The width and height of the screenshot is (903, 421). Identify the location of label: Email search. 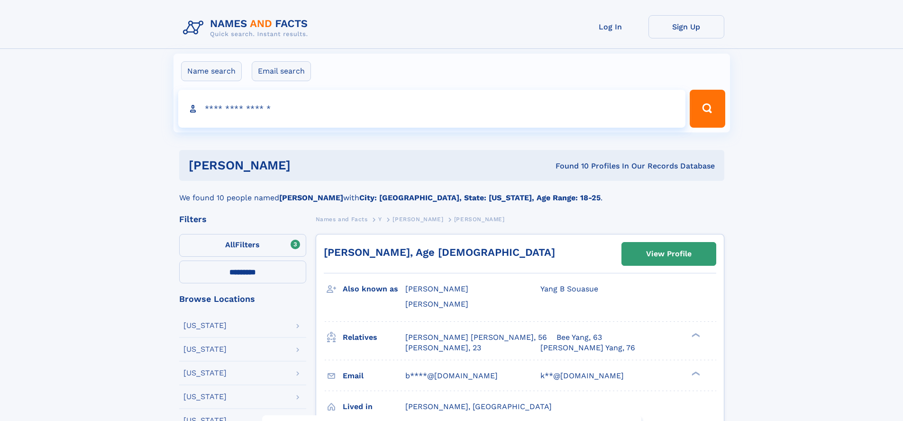
(281, 71).